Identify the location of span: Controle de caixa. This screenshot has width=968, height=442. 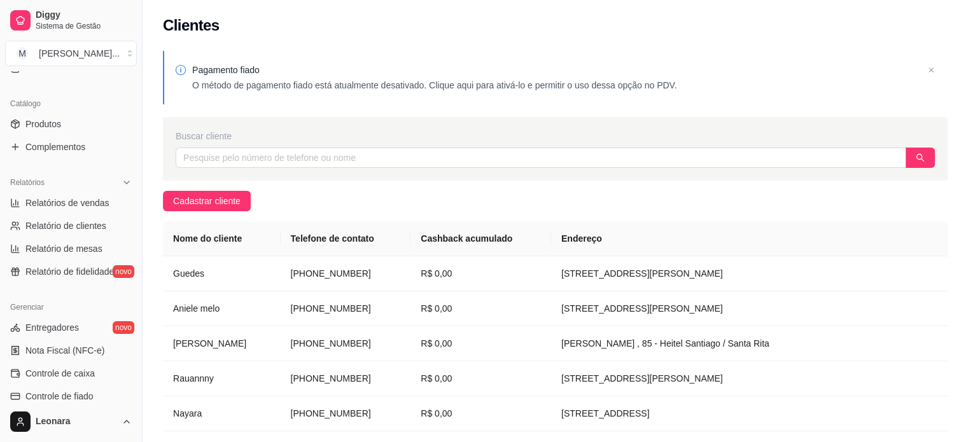
(60, 373).